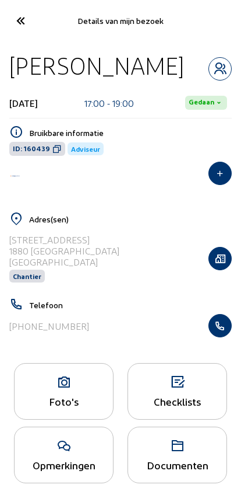  Describe the element at coordinates (31, 149) in the screenshot. I see `span: ID: 160439` at that location.